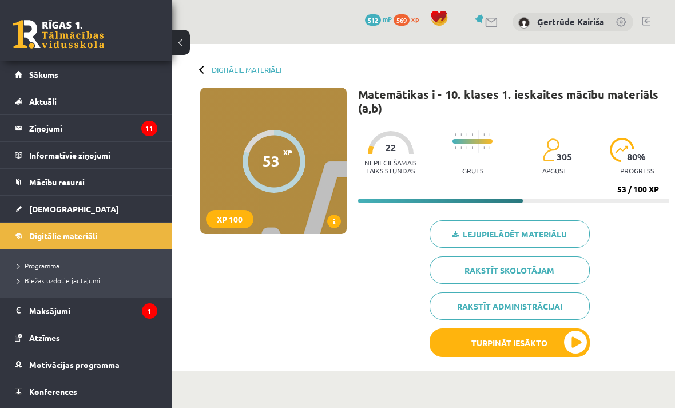  I want to click on span: Mācību resursi, so click(57, 182).